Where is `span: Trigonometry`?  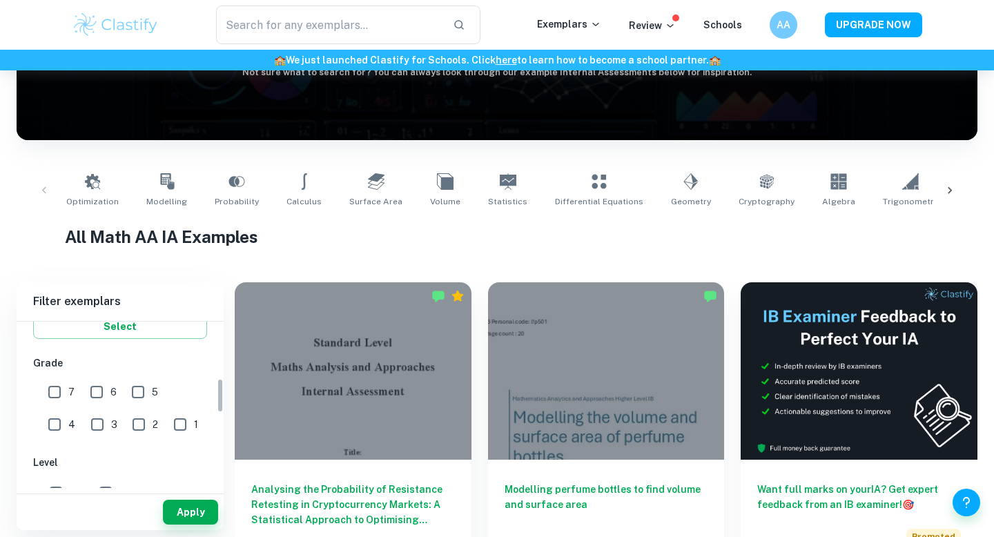
span: Trigonometry is located at coordinates (911, 202).